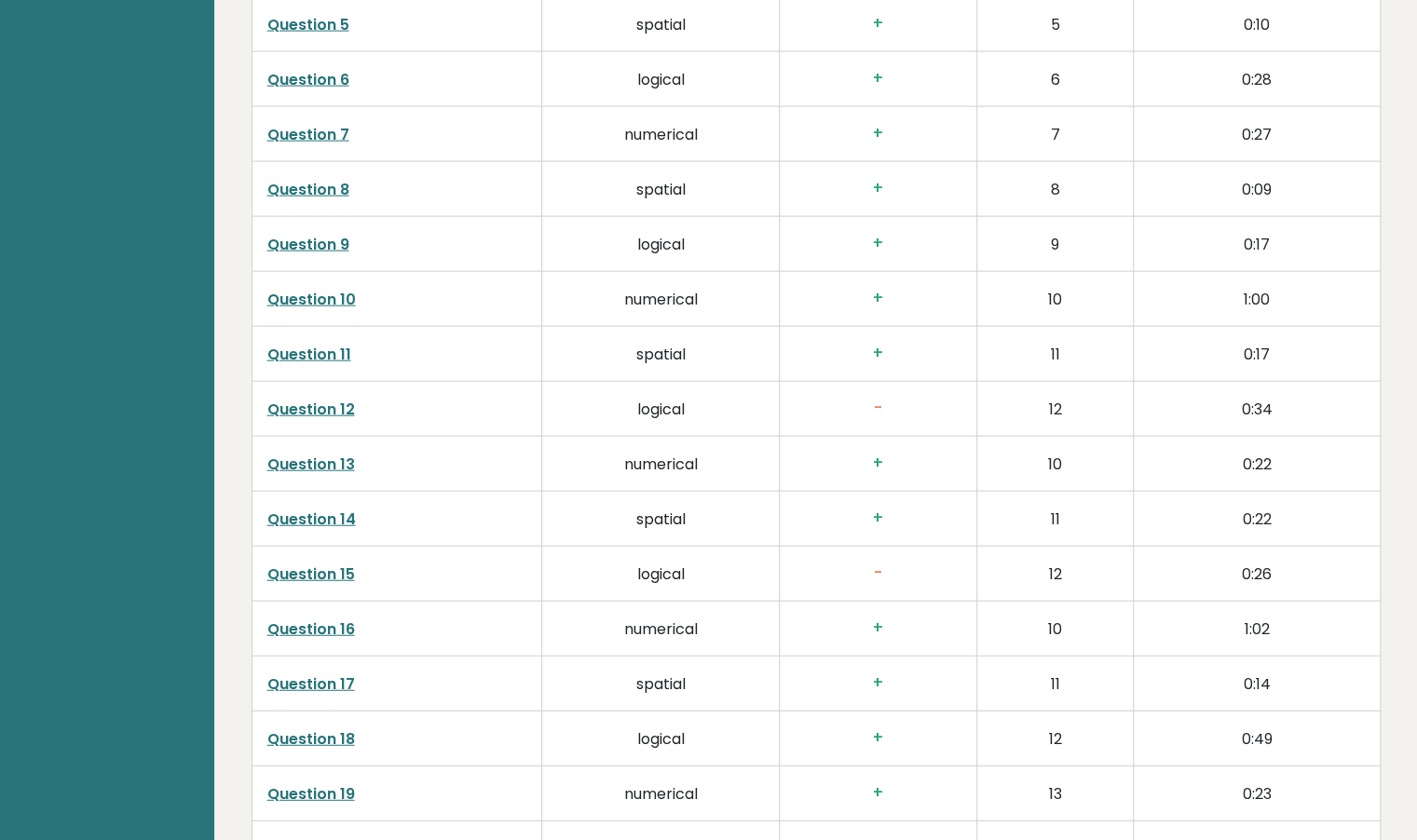 The width and height of the screenshot is (1417, 840). I want to click on a: Question 10, so click(311, 299).